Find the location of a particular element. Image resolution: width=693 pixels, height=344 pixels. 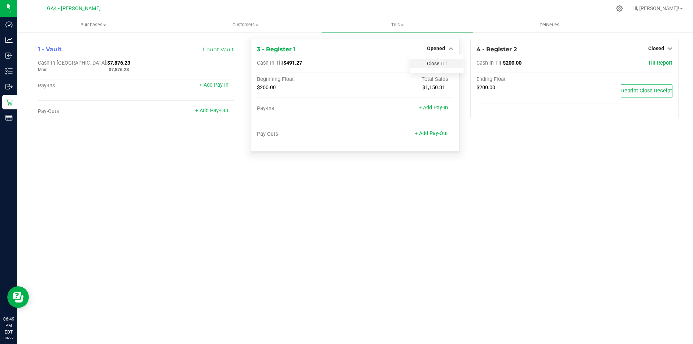

span: Till Report is located at coordinates (660, 63).